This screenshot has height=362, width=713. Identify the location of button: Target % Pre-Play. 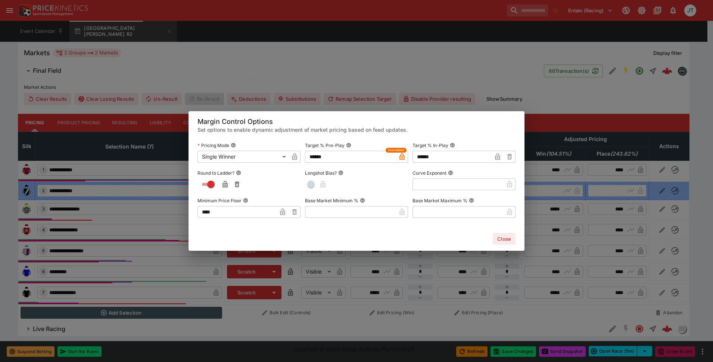
(349, 145).